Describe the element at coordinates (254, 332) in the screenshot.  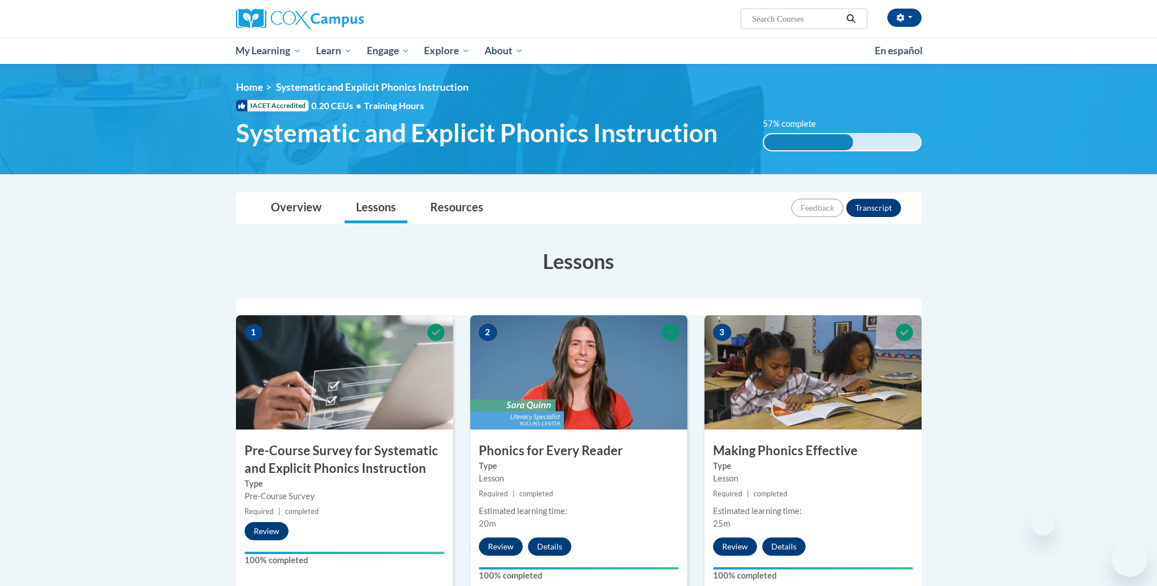
I see `span: 1` at that location.